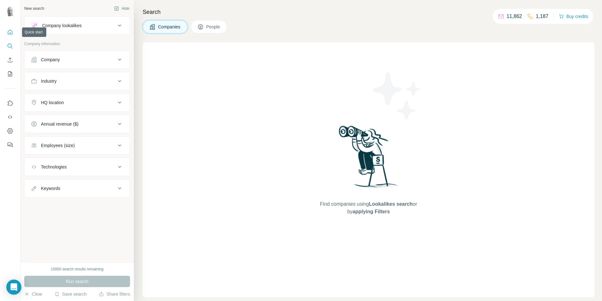 This screenshot has height=301, width=602. Describe the element at coordinates (60, 124) in the screenshot. I see `div: Annual revenue ($)` at that location.